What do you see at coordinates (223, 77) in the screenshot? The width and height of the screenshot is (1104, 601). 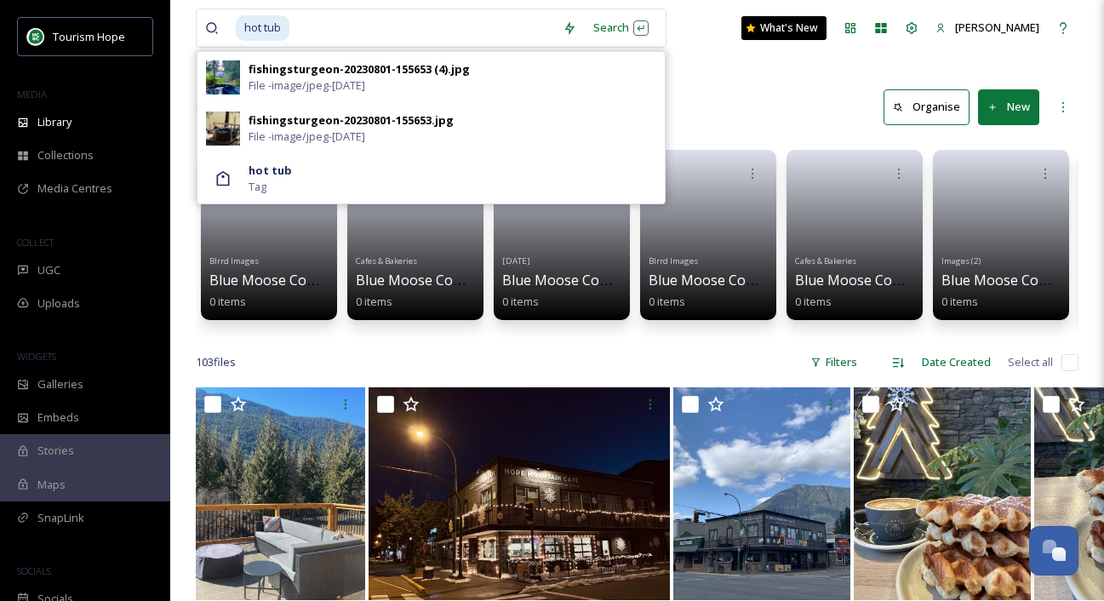 I see `img: e6e03e60c0948183af95be4e04a79345122a5b8f16b514462d02f877d1979c12.jpg` at bounding box center [223, 77].